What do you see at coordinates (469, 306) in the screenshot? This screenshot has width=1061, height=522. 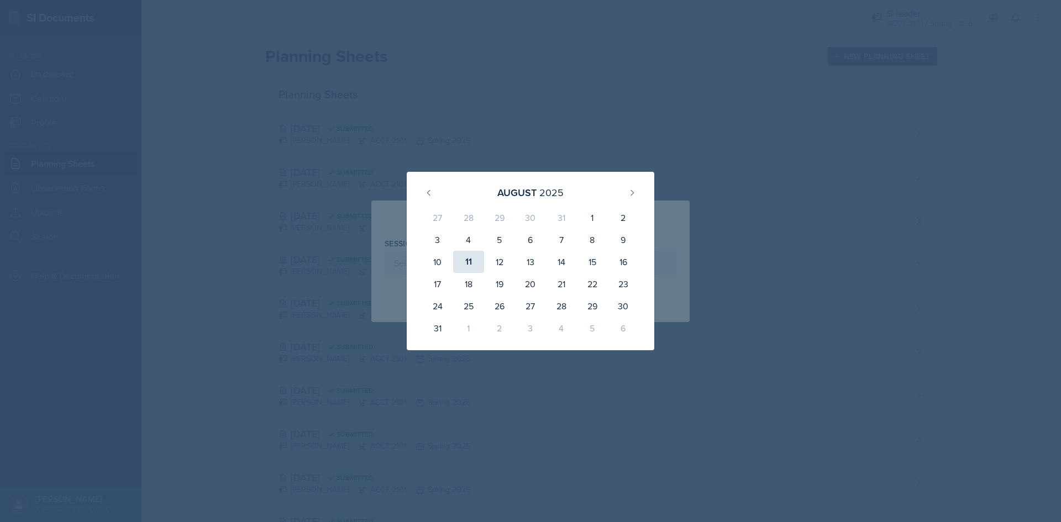 I see `div: 25` at bounding box center [469, 306].